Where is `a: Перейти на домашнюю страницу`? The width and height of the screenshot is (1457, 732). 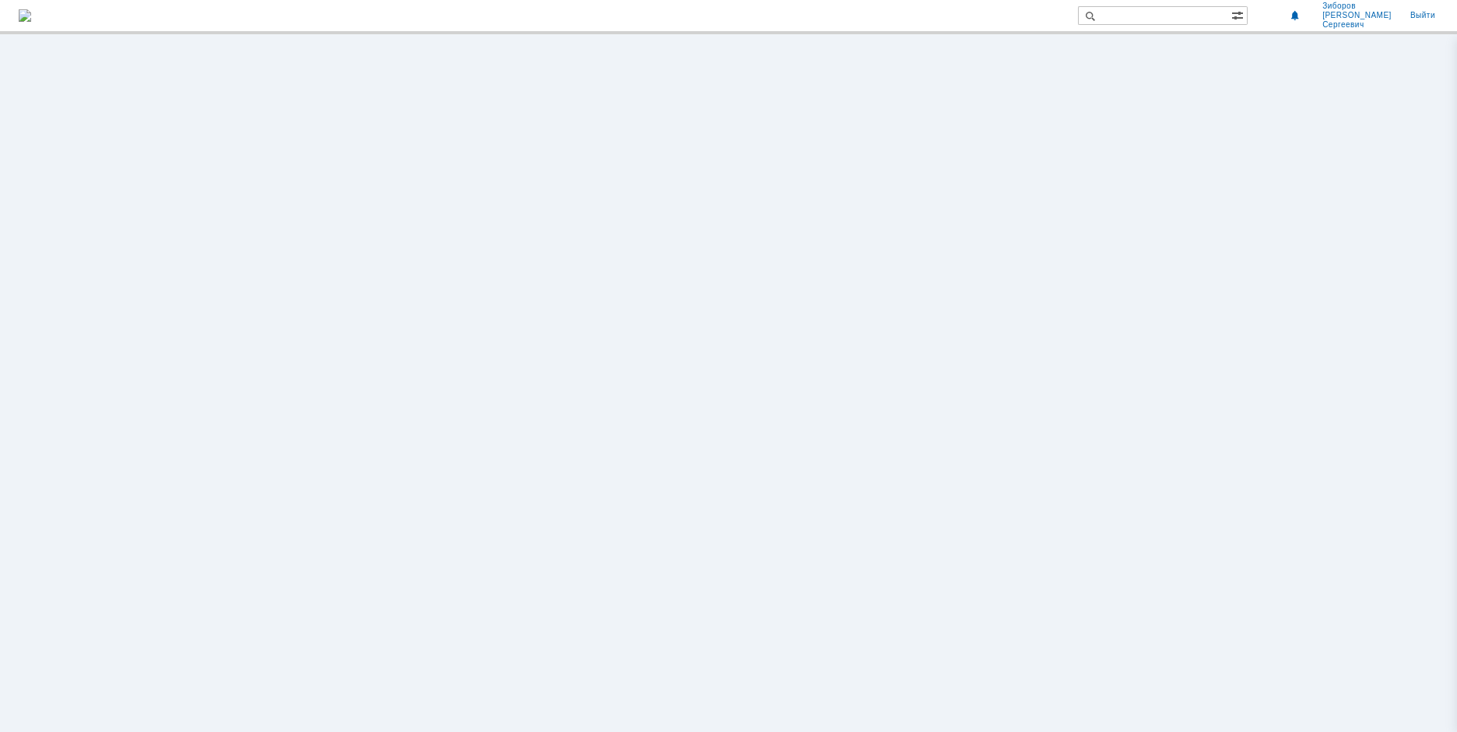 a: Перейти на домашнюю страницу is located at coordinates (25, 16).